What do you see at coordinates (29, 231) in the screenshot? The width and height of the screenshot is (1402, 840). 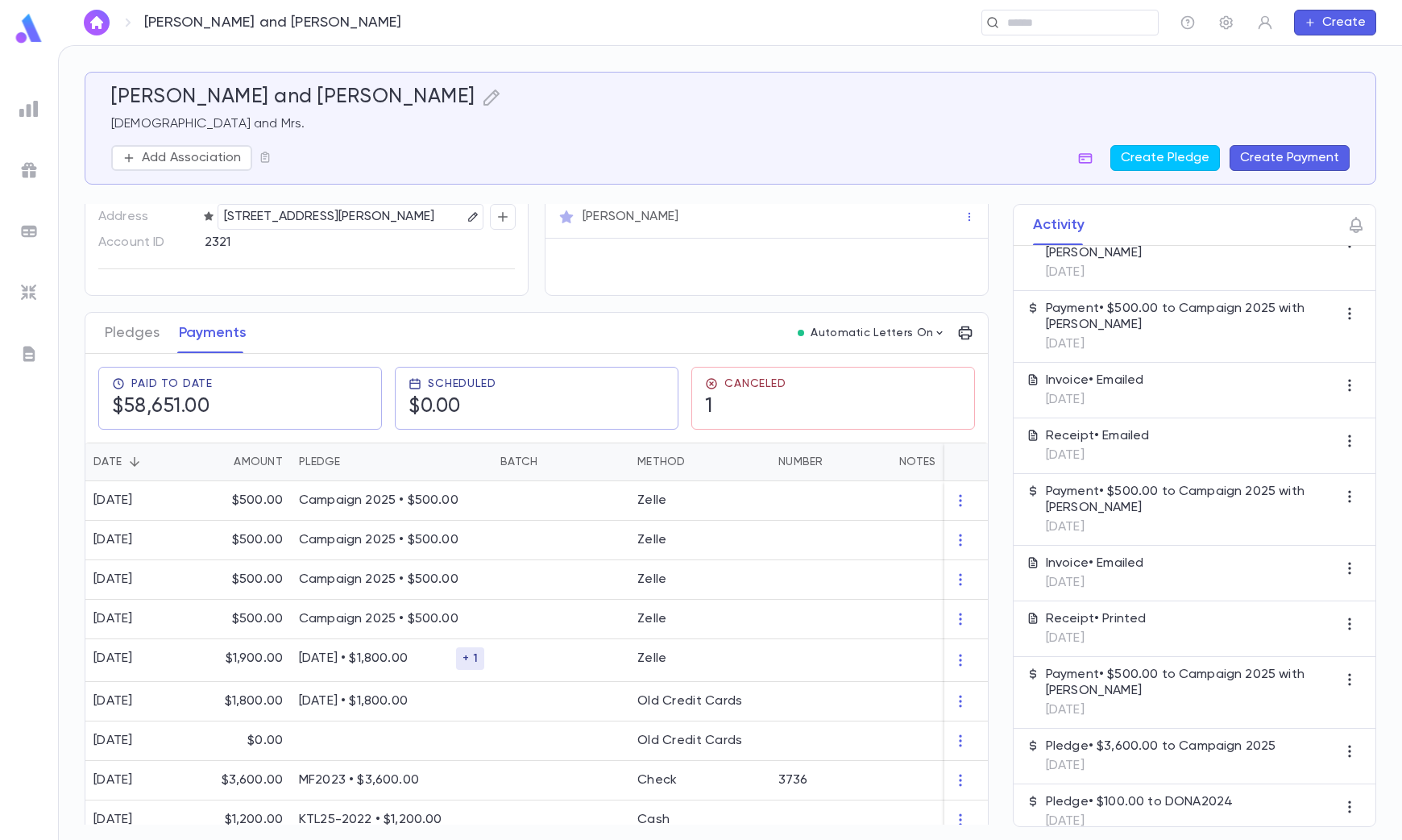 I see `img: batches_grey.339ca447c9d9533ef1741baa751efc33.svg` at bounding box center [29, 231].